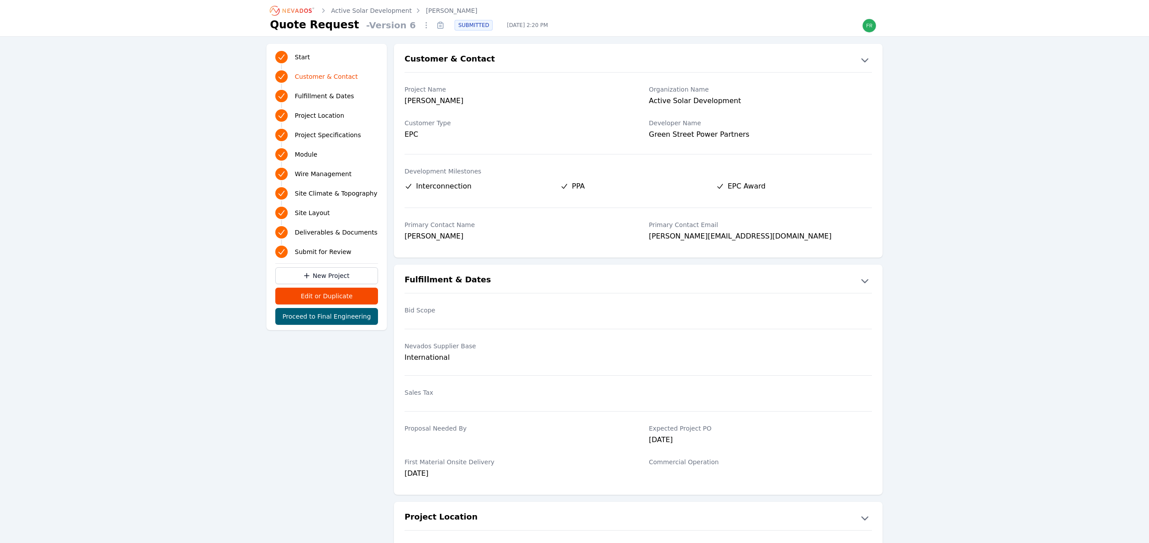 This screenshot has width=1149, height=543. I want to click on h2: Customer & Contact, so click(450, 60).